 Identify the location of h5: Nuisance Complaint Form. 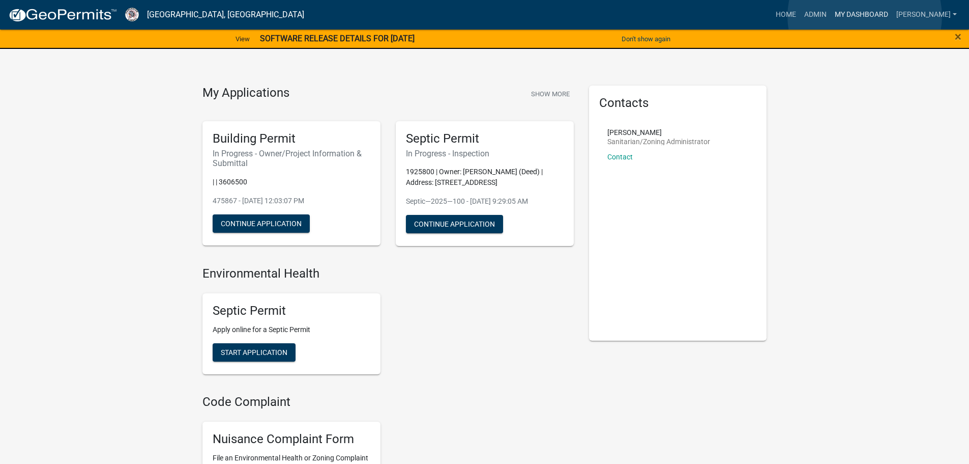
(292, 439).